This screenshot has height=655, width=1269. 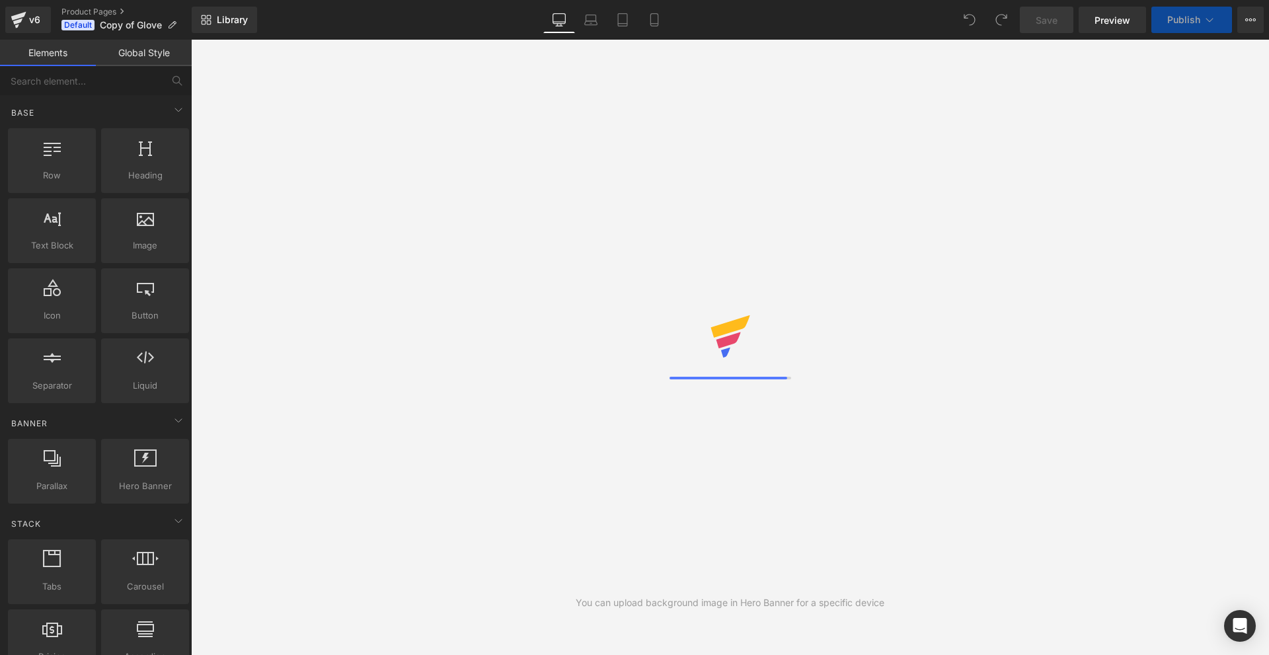 I want to click on a: Preview, so click(x=1113, y=20).